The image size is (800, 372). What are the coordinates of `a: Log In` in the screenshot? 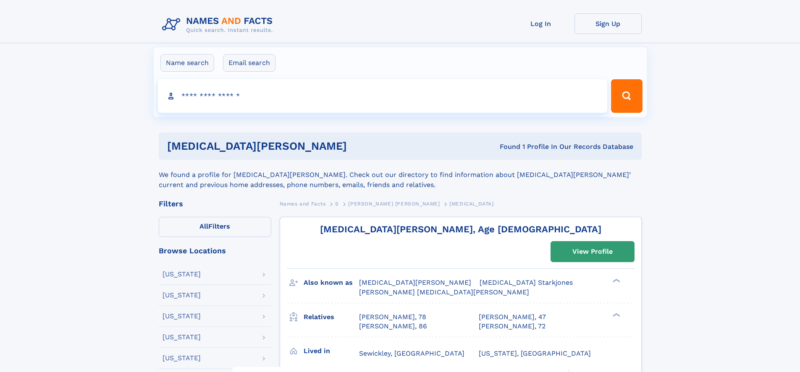 It's located at (541, 24).